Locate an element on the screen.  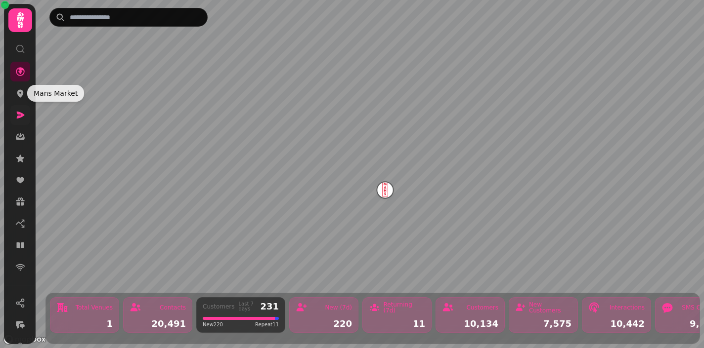
div: New Customers is located at coordinates (550, 308).